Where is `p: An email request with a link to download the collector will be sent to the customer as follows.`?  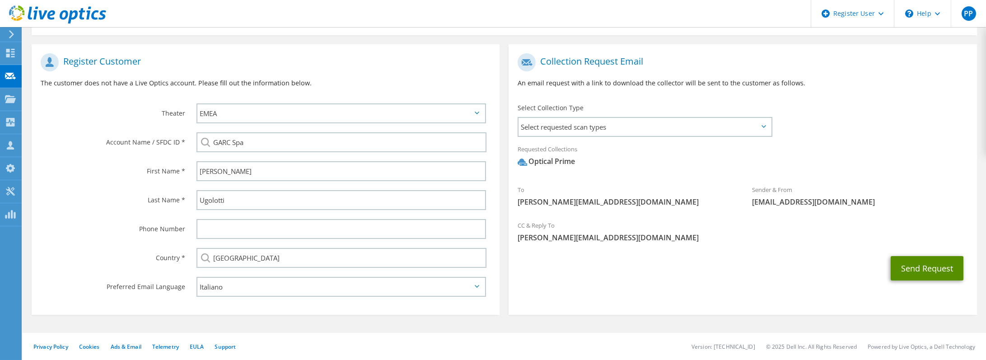 p: An email request with a link to download the collector will be sent to the customer as follows. is located at coordinates (743, 83).